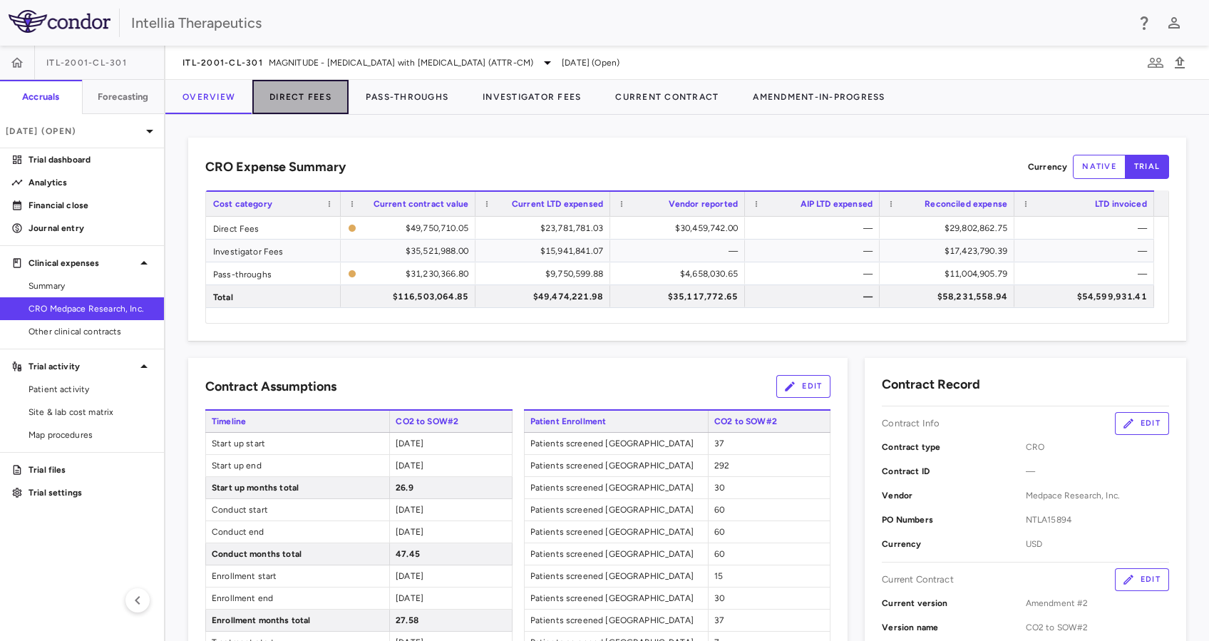 The image size is (1209, 641). I want to click on span: Reconciled expense, so click(966, 204).